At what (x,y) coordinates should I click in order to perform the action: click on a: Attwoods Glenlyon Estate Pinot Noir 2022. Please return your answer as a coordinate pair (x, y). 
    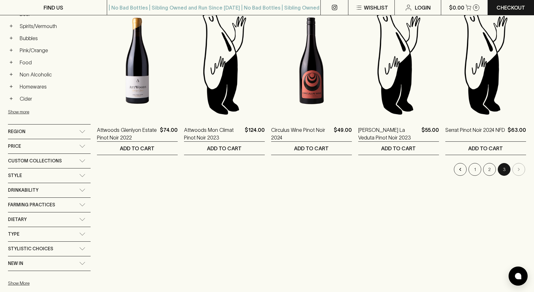
    Looking at the image, I should click on (127, 134).